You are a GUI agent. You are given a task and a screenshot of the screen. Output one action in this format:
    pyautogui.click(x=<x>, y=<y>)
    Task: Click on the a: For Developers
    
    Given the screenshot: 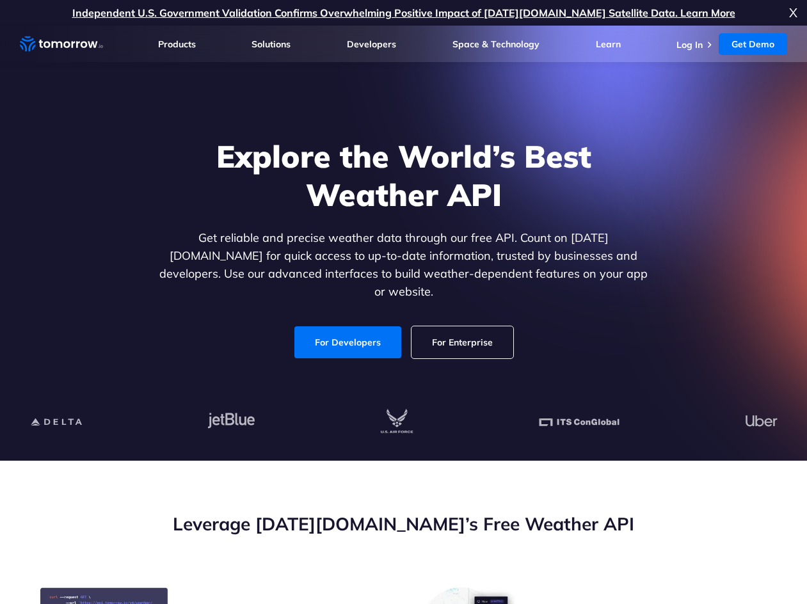 What is the action you would take?
    pyautogui.click(x=347, y=342)
    